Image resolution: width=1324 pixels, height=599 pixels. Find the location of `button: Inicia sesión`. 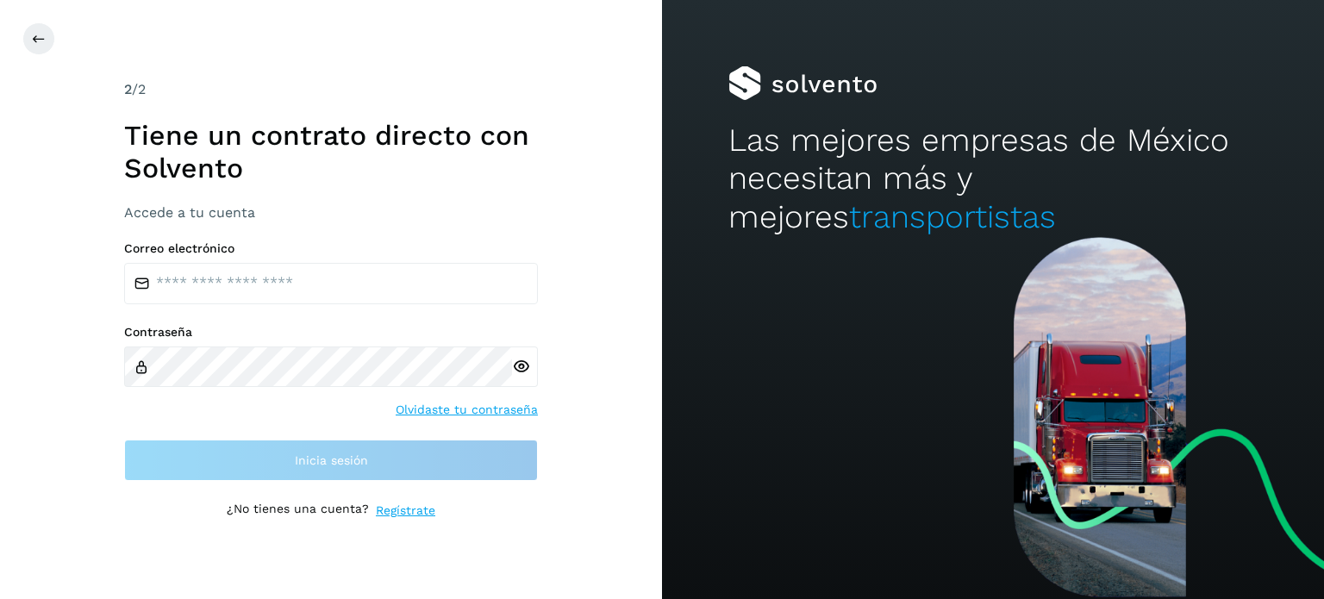

button: Inicia sesión is located at coordinates (331, 460).